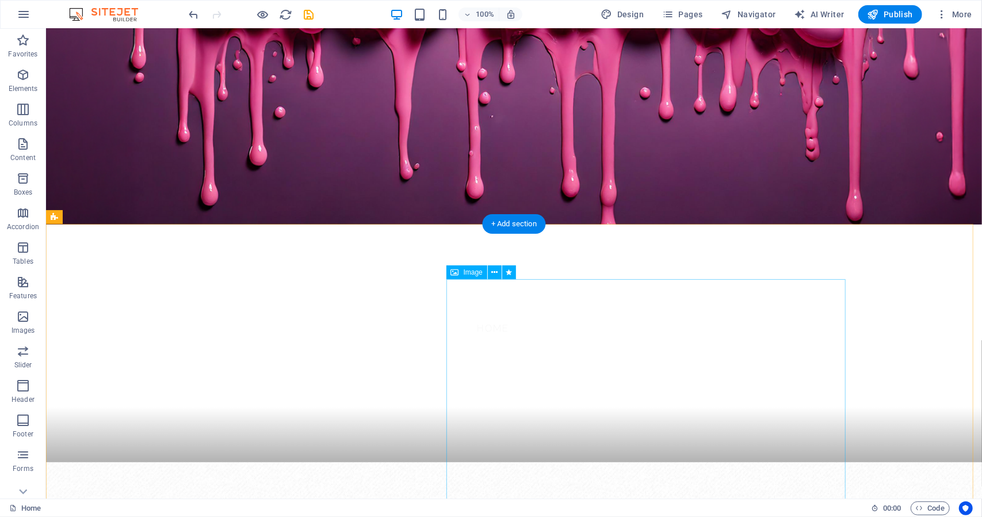 The height and width of the screenshot is (517, 982). I want to click on p: Favorites, so click(22, 54).